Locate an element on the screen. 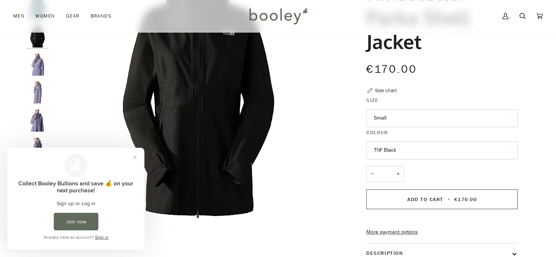 The height and width of the screenshot is (257, 556). span: Colour is located at coordinates (377, 132).